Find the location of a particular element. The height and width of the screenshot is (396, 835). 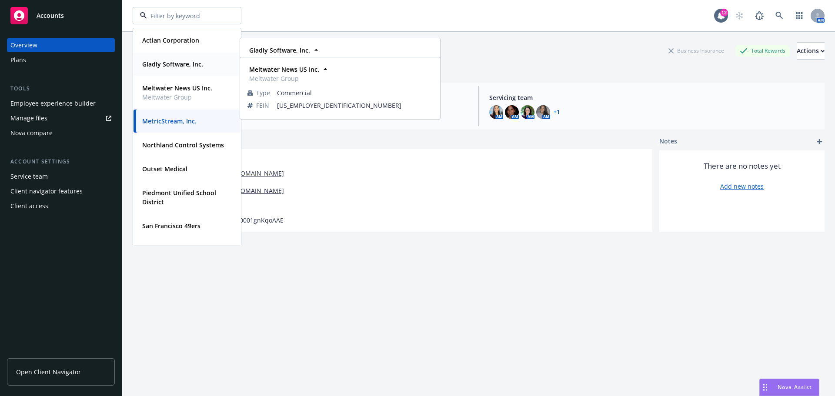

div: 12 is located at coordinates (724, 13).